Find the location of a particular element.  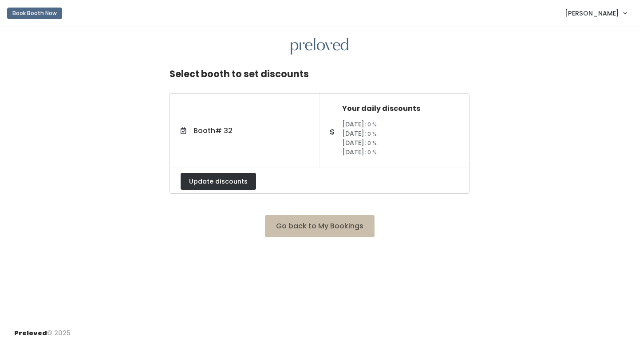

img: preloved logo is located at coordinates (320, 46).